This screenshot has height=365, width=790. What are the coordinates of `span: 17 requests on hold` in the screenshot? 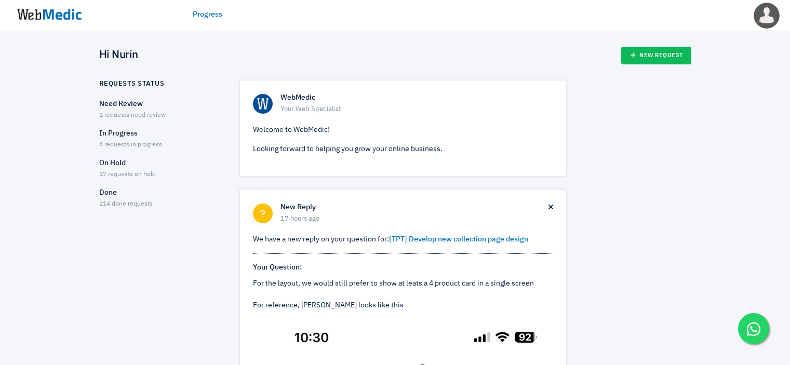 It's located at (127, 174).